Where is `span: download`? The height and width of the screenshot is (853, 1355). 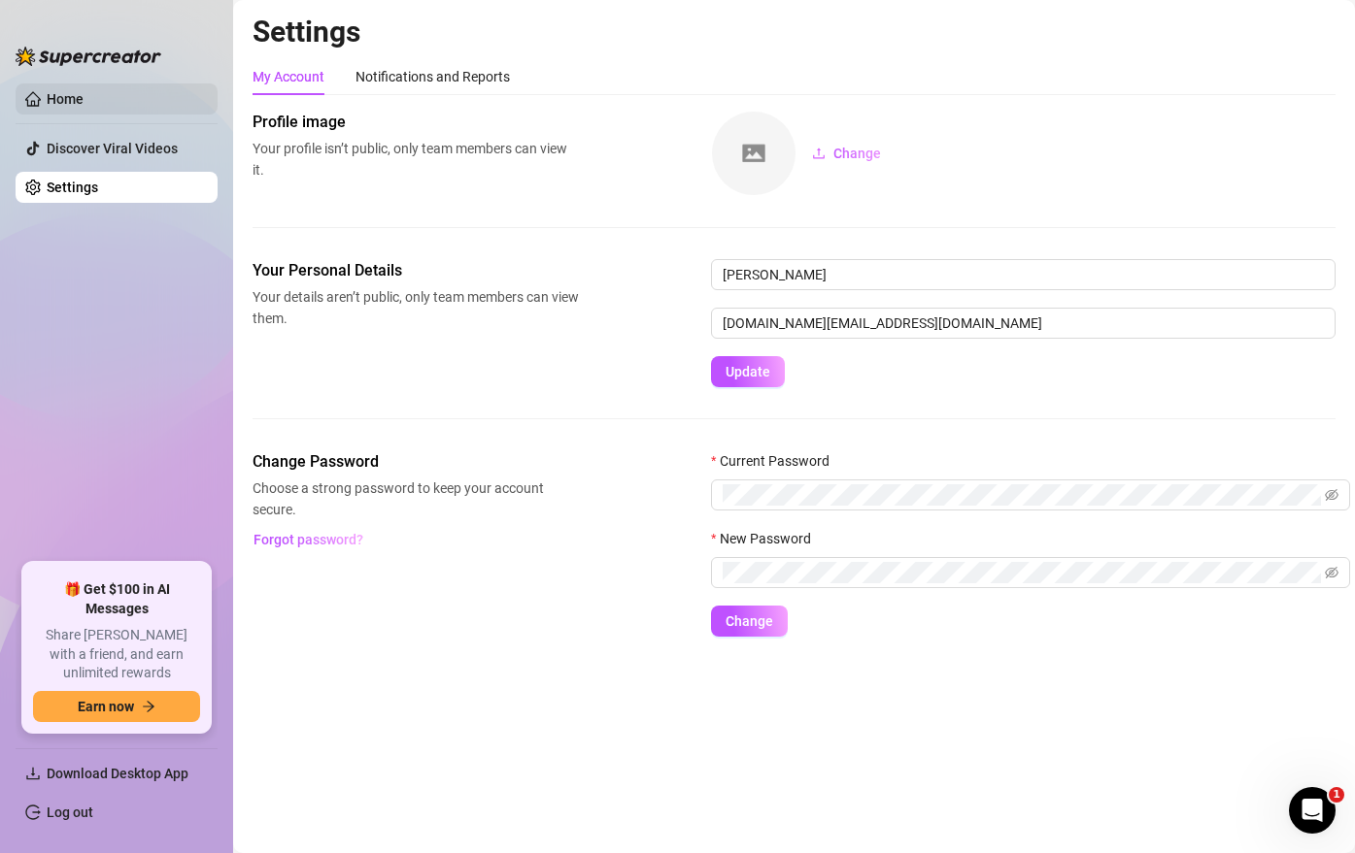 span: download is located at coordinates (33, 774).